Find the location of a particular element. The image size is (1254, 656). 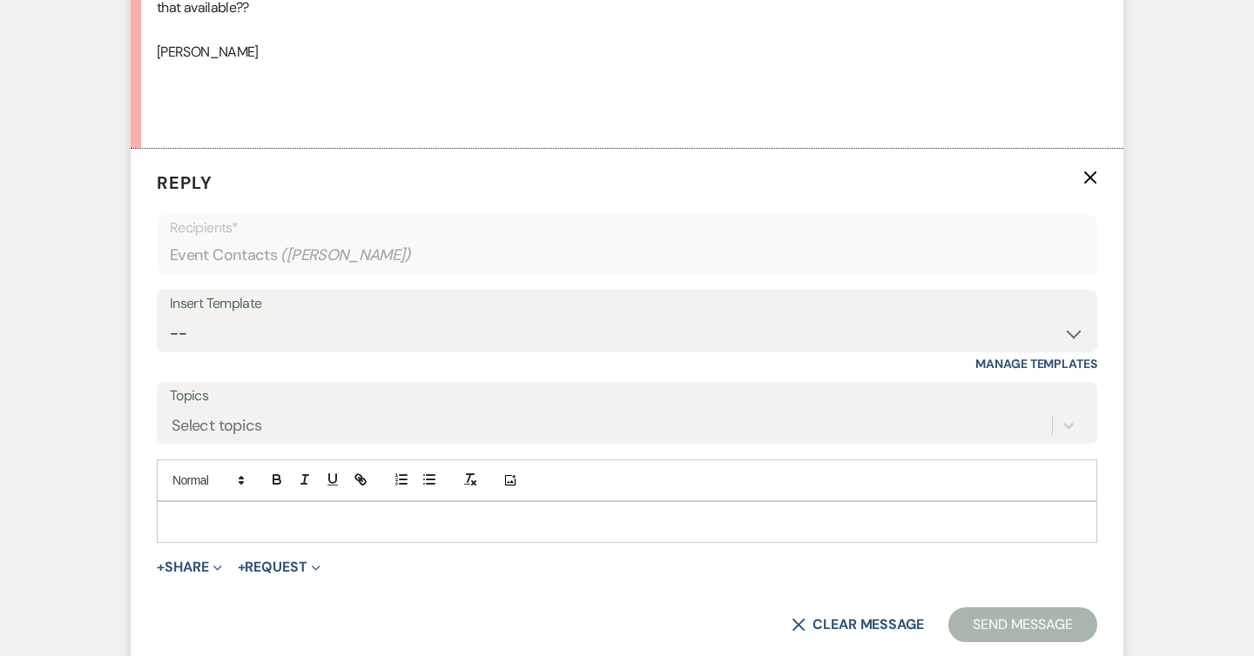

p: Recipients* is located at coordinates (627, 228).